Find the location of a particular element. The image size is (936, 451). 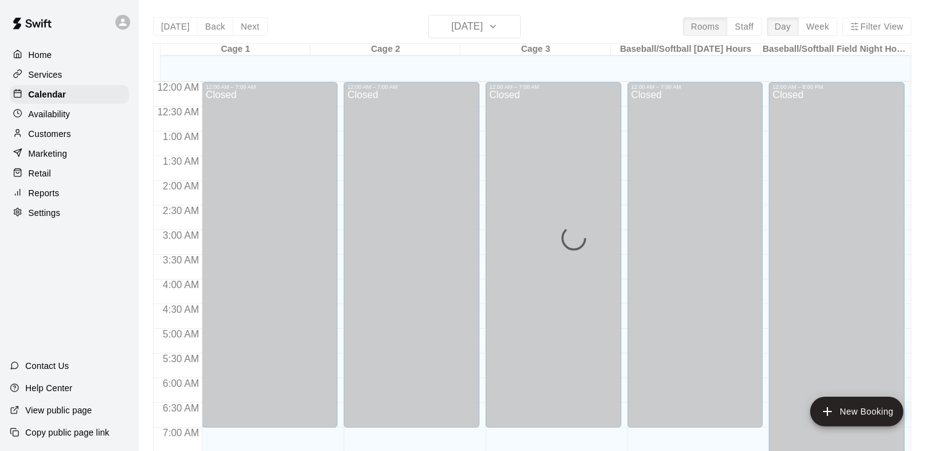

div: Settings is located at coordinates (69, 213).